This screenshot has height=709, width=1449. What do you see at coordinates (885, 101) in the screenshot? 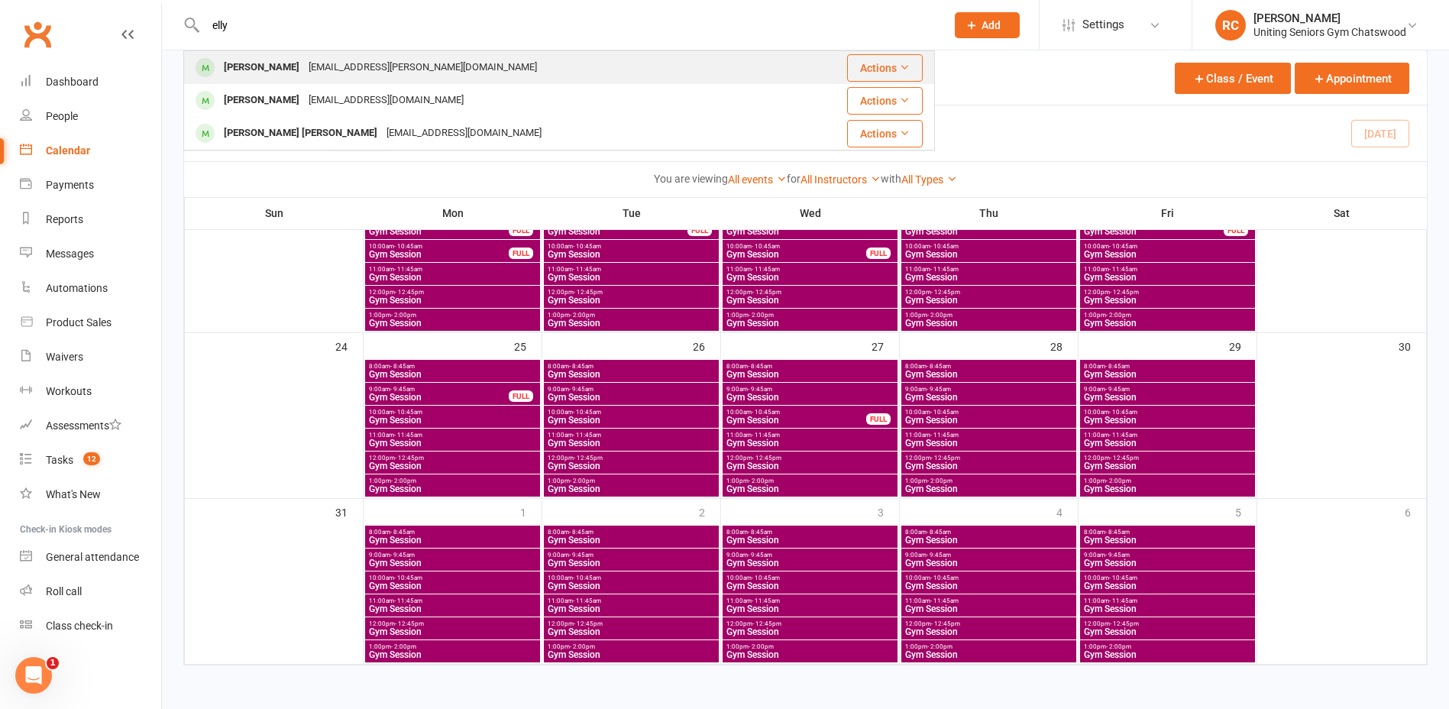
I see `button: Actions` at bounding box center [885, 101].